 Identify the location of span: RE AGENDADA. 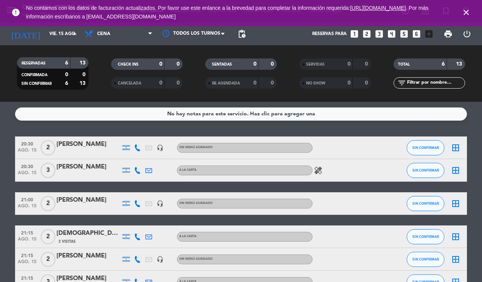
(226, 83).